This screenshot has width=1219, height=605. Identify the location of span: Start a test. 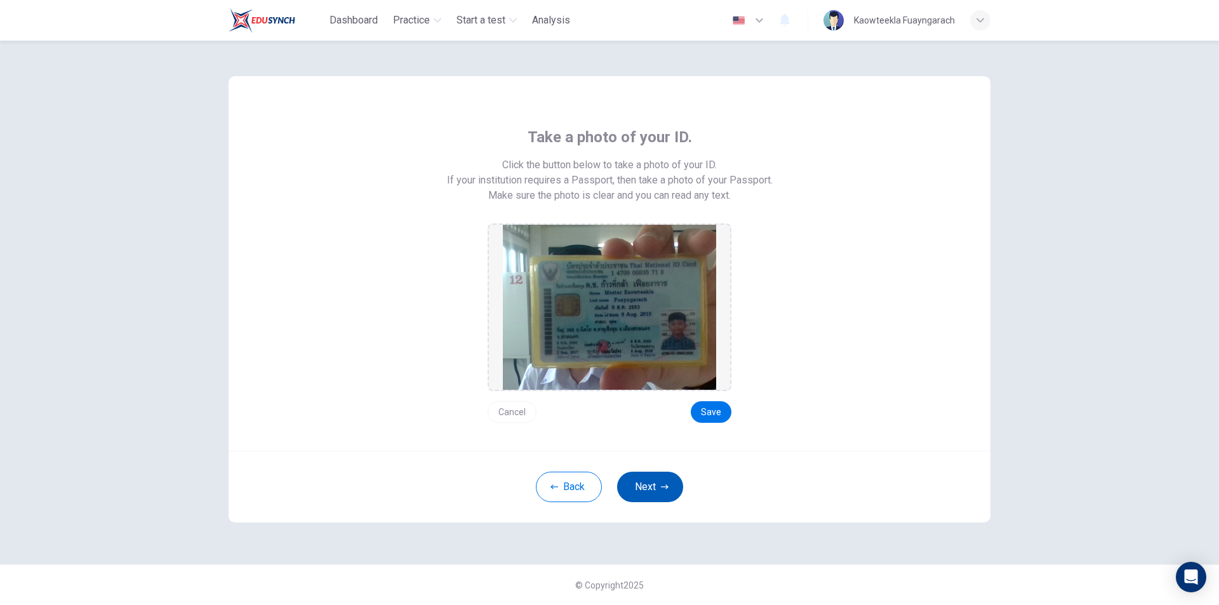
(481, 20).